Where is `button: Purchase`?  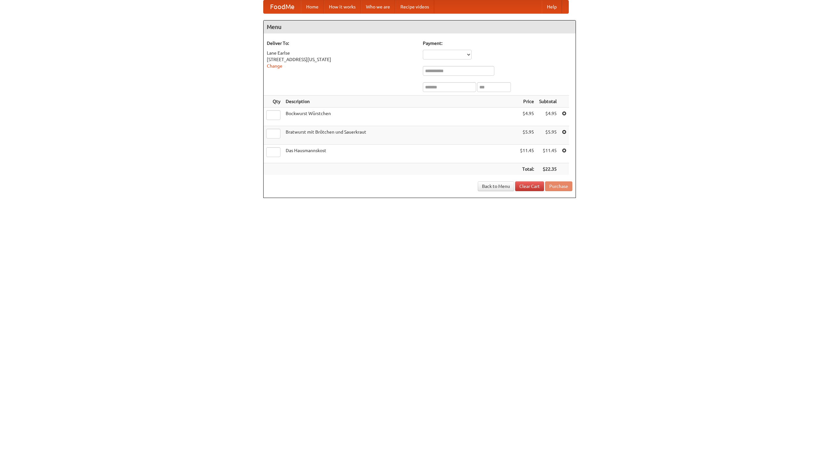 button: Purchase is located at coordinates (558, 186).